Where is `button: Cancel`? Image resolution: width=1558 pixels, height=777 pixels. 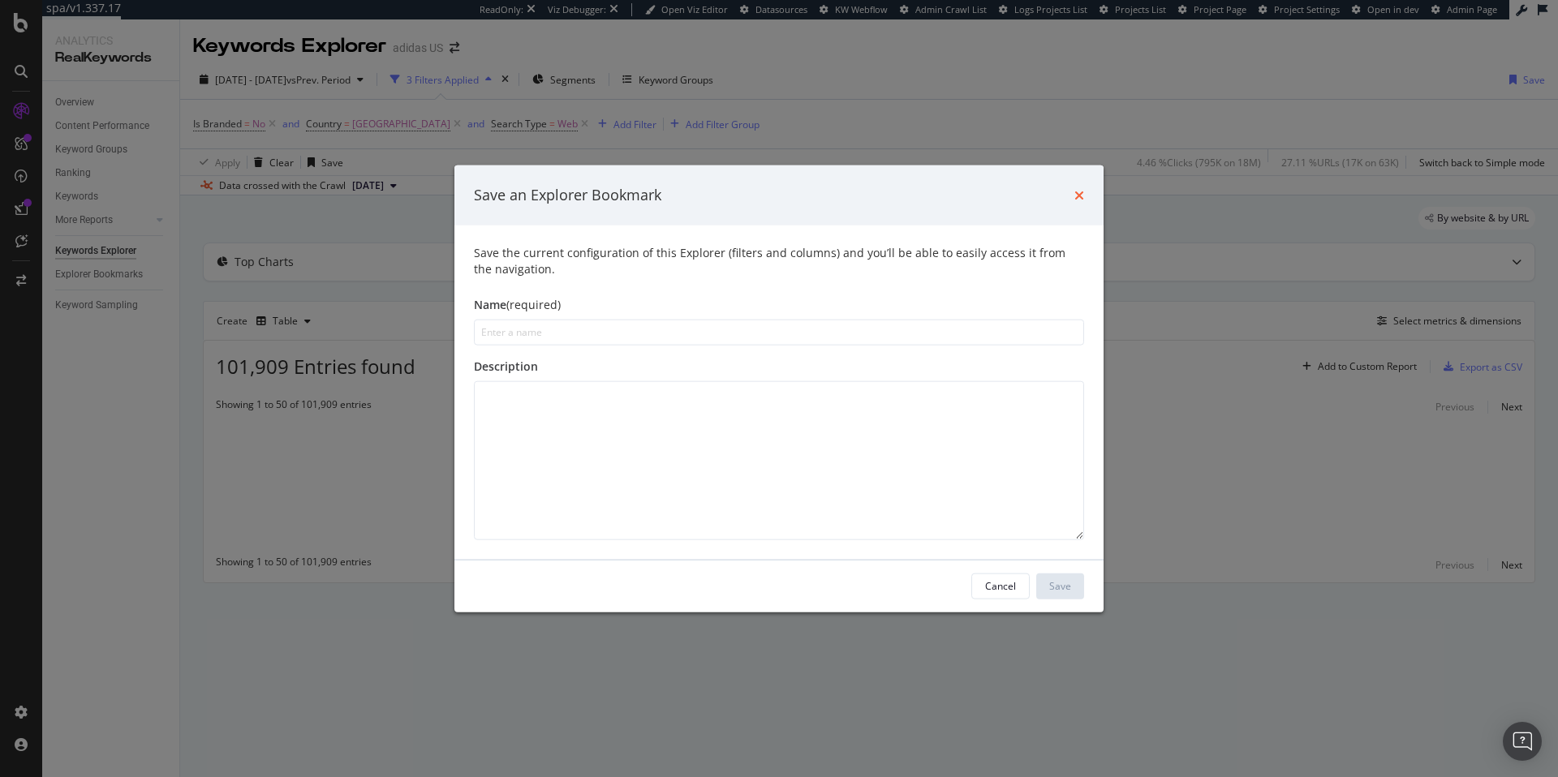 button: Cancel is located at coordinates (1001, 586).